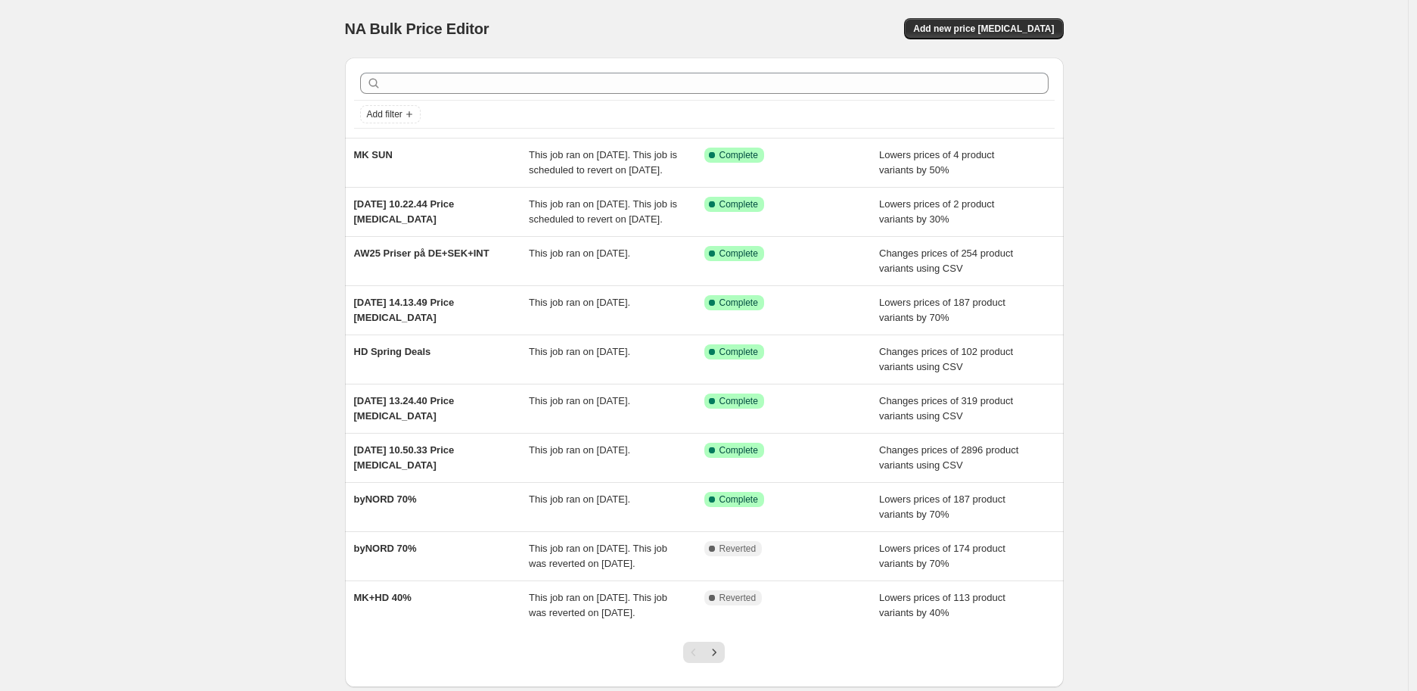 This screenshot has width=1417, height=691. Describe the element at coordinates (946, 408) in the screenshot. I see `span: Changes prices of 319 product variants using CSV` at that location.